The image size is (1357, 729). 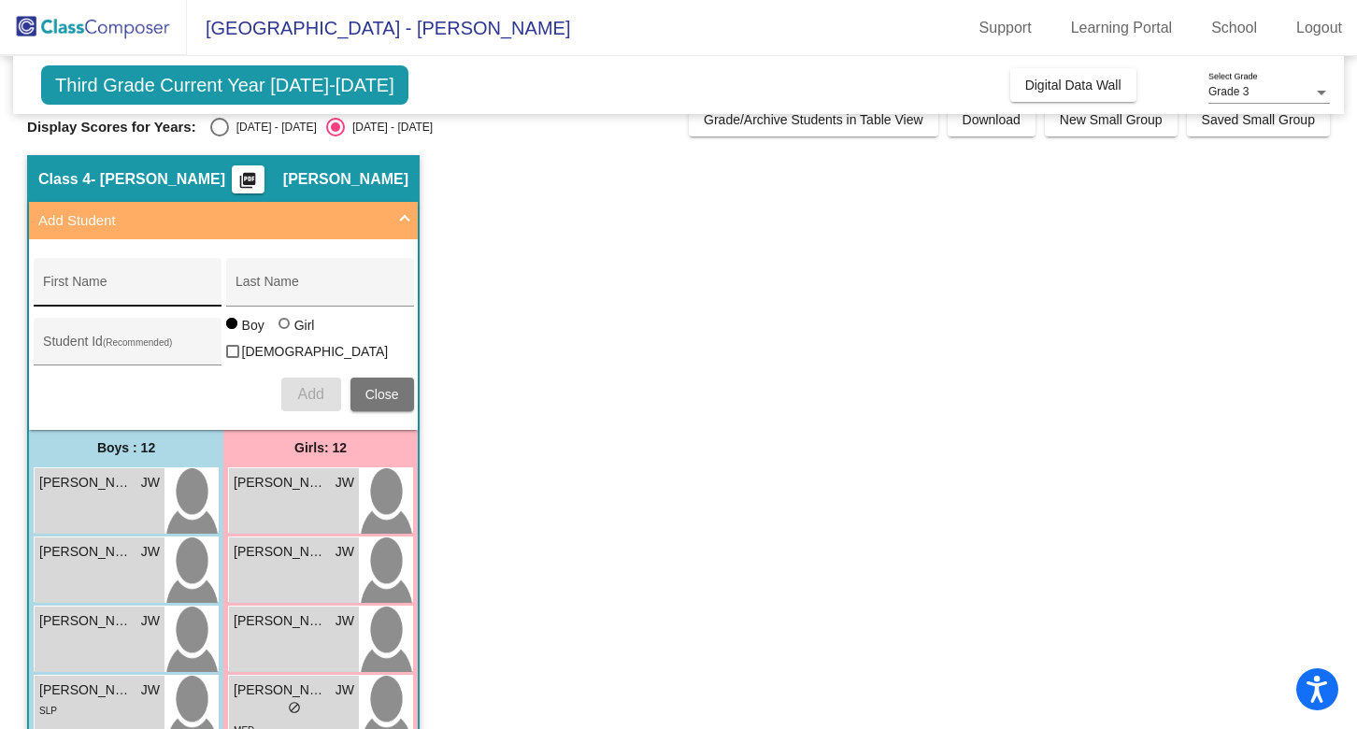 What do you see at coordinates (1112, 120) in the screenshot?
I see `button: New Small Group` at bounding box center [1112, 120].